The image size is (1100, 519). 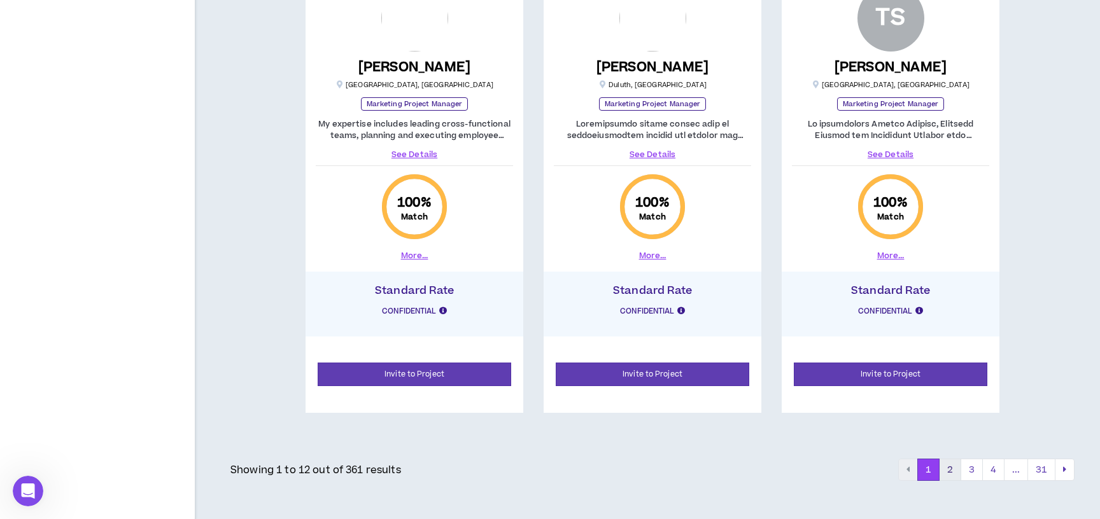 What do you see at coordinates (891, 130) in the screenshot?
I see `p: Lo ipsumdolors Ametco Adipisc, Elitsedd Eiusmod tem Incididunt Utlabor etdo magnaaliquae adminimv...` at bounding box center [891, 130].